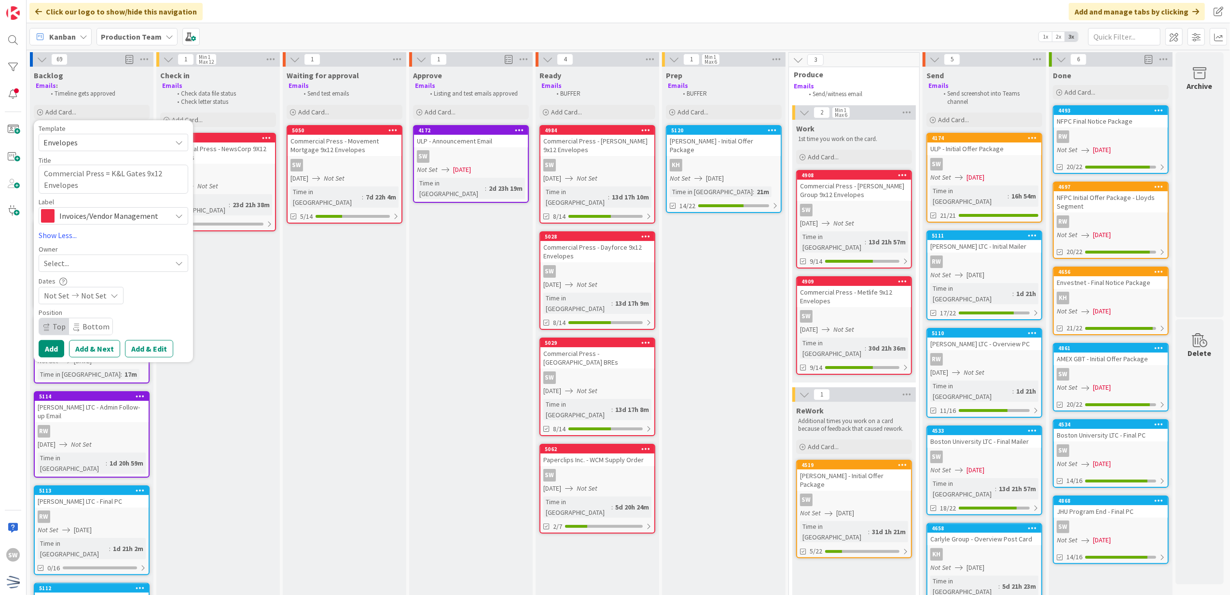  What do you see at coordinates (599, 237) in the screenshot?
I see `div: 5028` at bounding box center [599, 237].